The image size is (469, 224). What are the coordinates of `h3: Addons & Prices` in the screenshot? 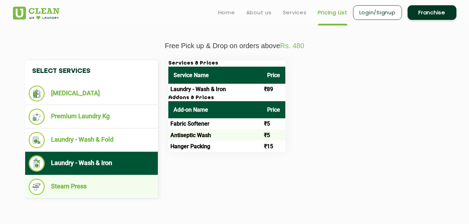 It's located at (227, 98).